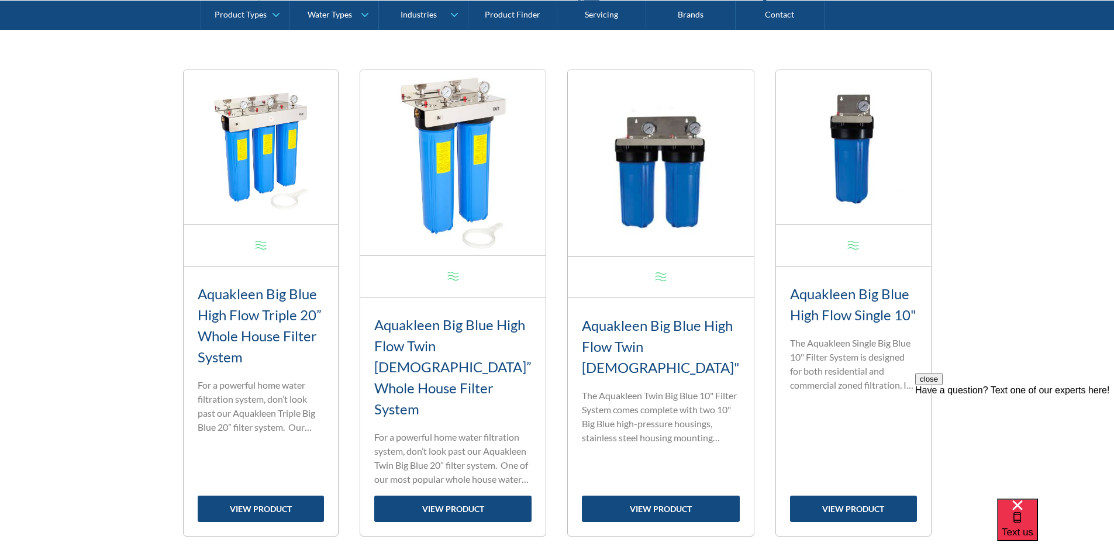 The height and width of the screenshot is (557, 1114). What do you see at coordinates (453, 459) in the screenshot?
I see `p: For a powerful home water filtration system, don’t look past our Aquakleen Twin Big Blue 20” filt...` at bounding box center [453, 459].